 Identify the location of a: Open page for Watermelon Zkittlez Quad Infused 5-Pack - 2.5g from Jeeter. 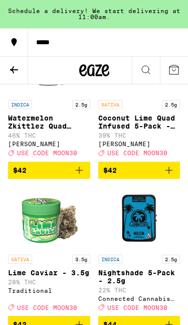
(49, 96).